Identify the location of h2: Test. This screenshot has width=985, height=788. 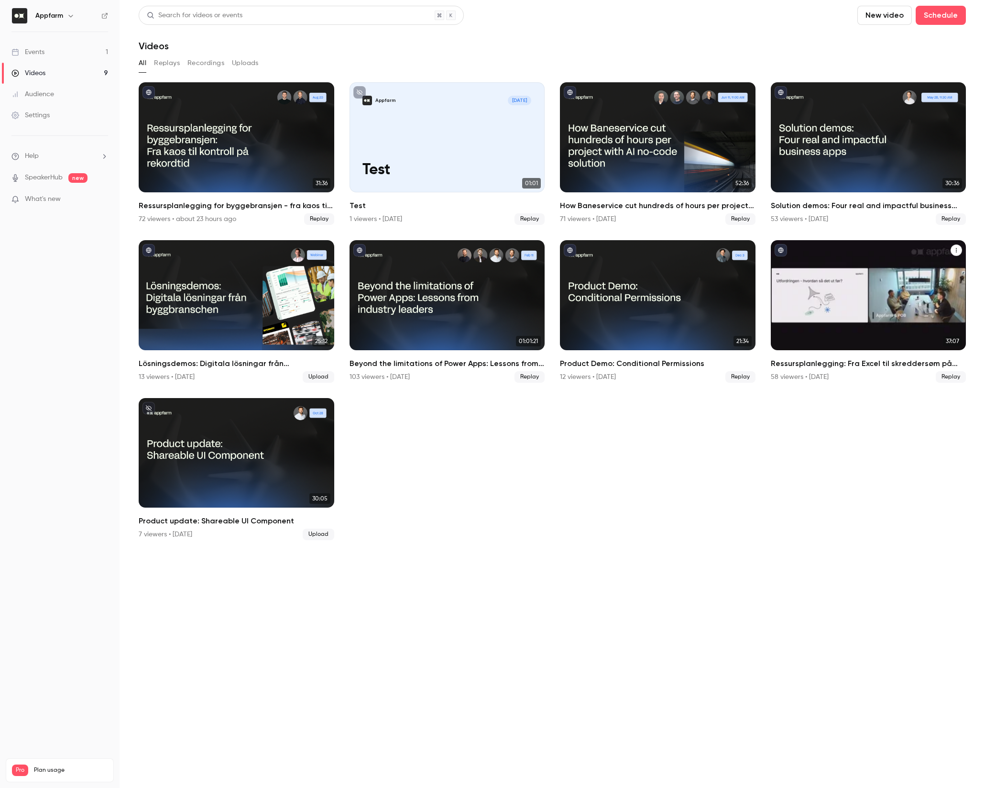
(447, 206).